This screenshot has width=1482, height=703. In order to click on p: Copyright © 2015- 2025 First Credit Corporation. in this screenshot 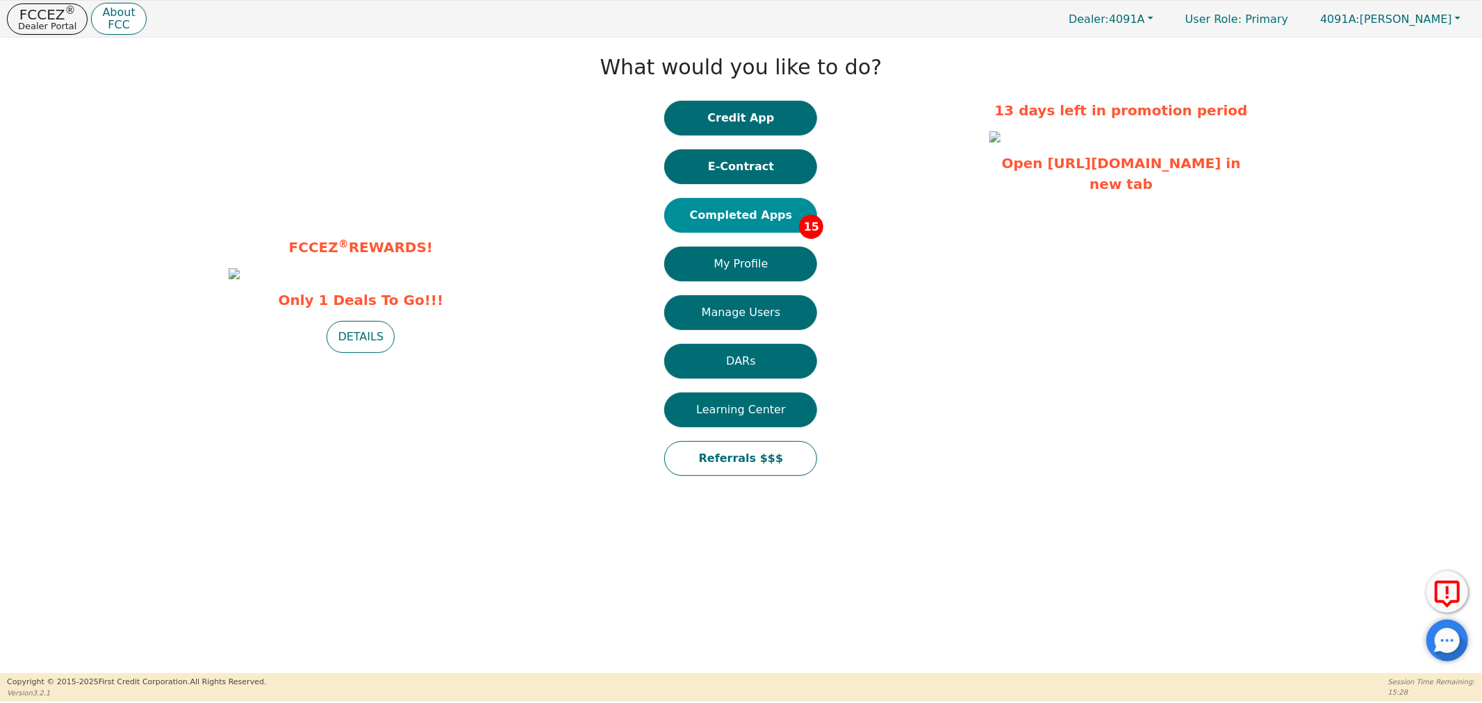, I will do `click(136, 682)`.